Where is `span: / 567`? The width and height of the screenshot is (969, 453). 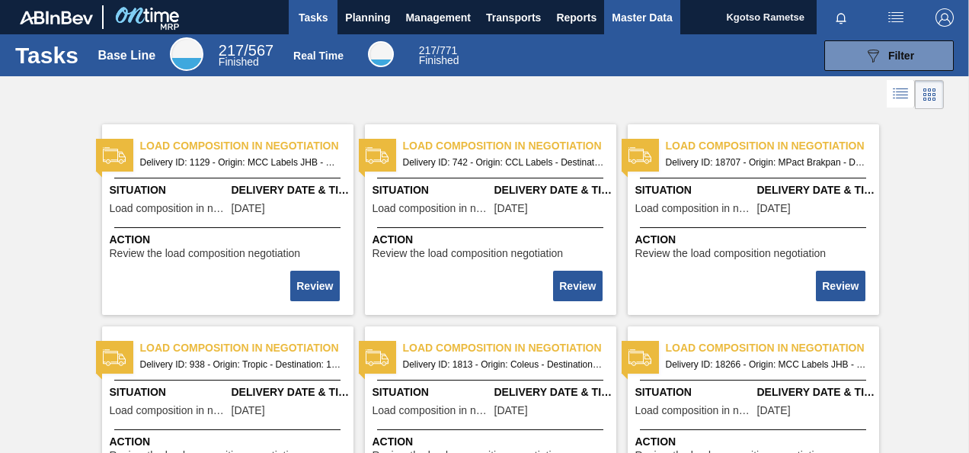 span: / 567 is located at coordinates (246, 50).